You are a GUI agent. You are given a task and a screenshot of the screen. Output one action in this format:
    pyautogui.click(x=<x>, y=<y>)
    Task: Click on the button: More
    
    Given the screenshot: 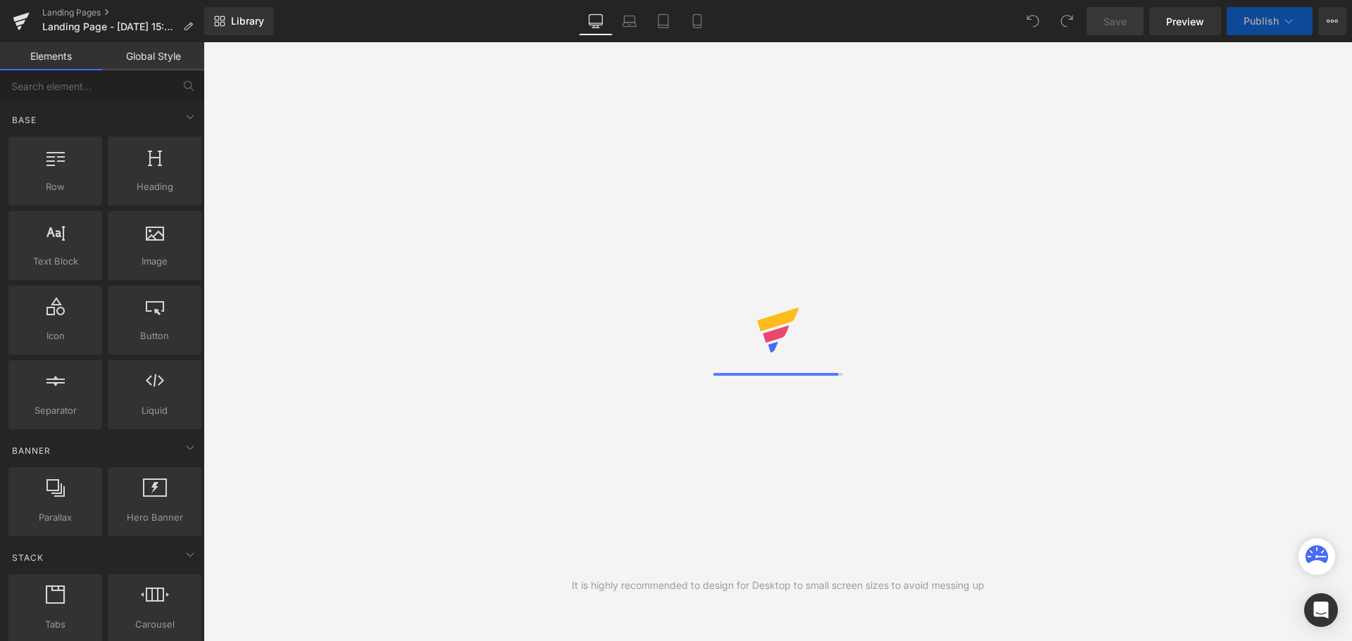 What is the action you would take?
    pyautogui.click(x=1332, y=21)
    